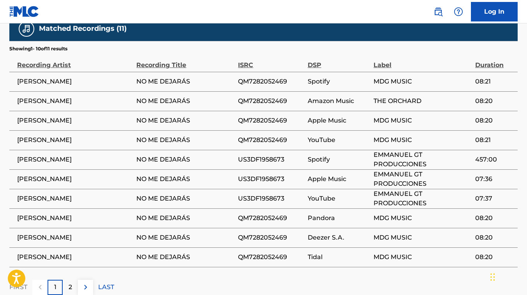 The height and width of the screenshot is (295, 527). I want to click on div: Recording Title, so click(185, 61).